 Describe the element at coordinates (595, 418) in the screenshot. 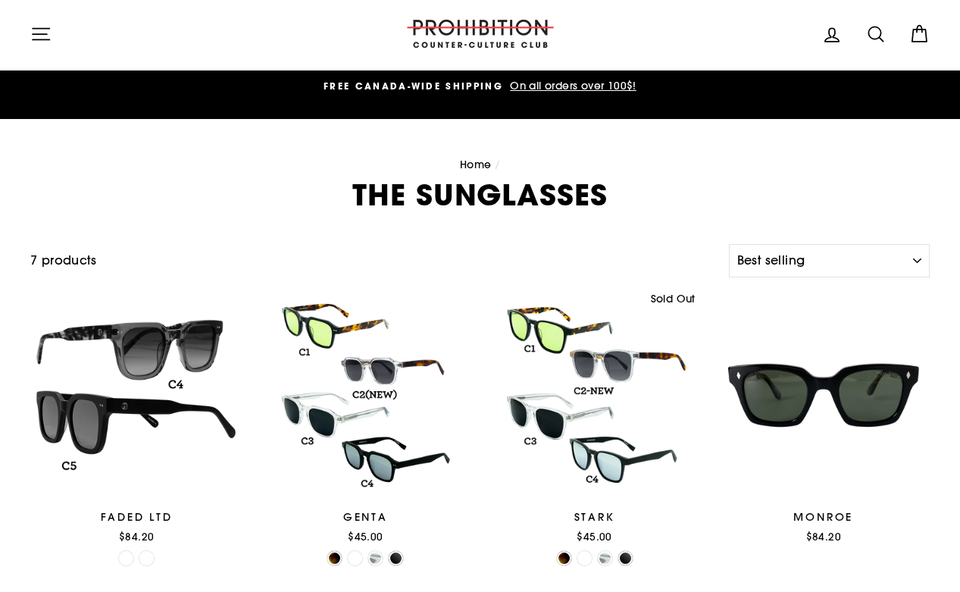

I see `a: STARK$45.00` at that location.